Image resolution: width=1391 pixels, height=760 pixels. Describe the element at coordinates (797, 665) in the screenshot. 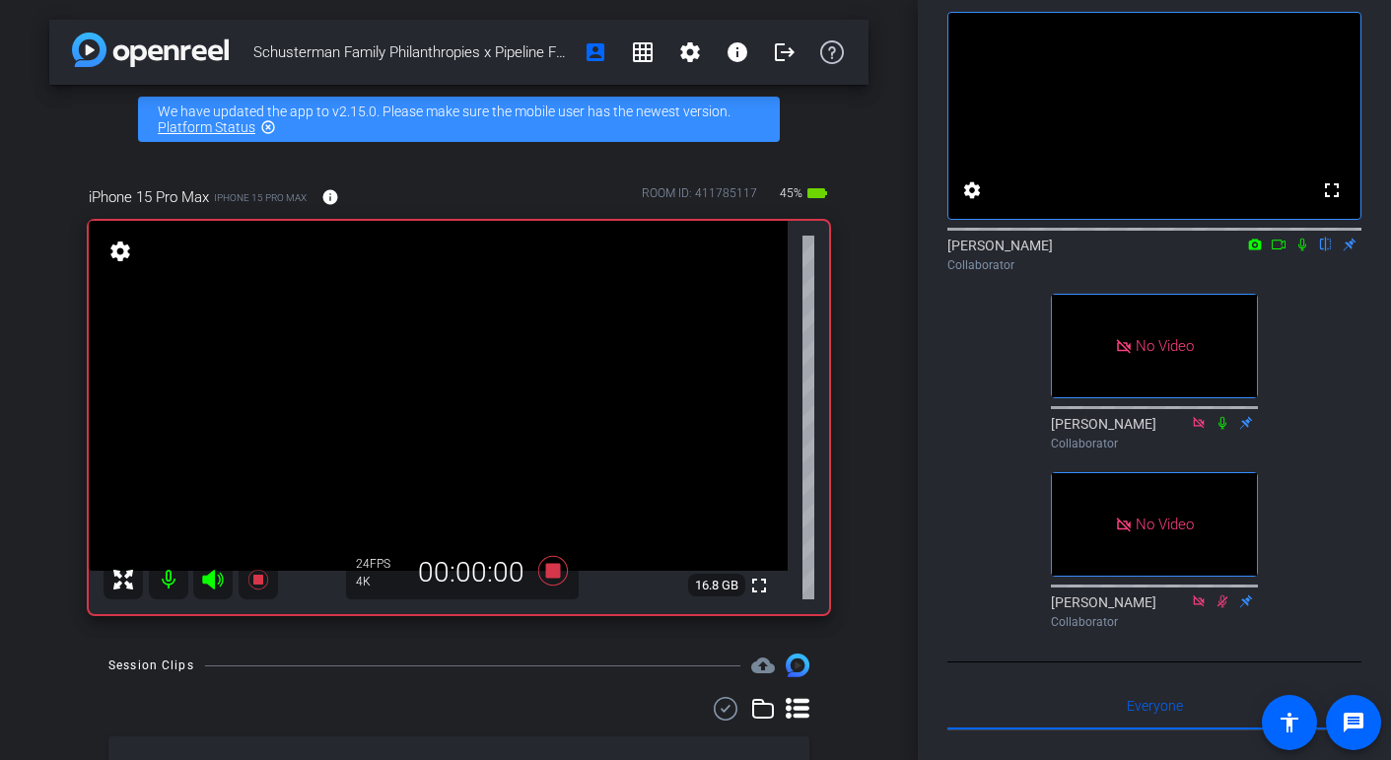

I see `img: Session clips` at that location.